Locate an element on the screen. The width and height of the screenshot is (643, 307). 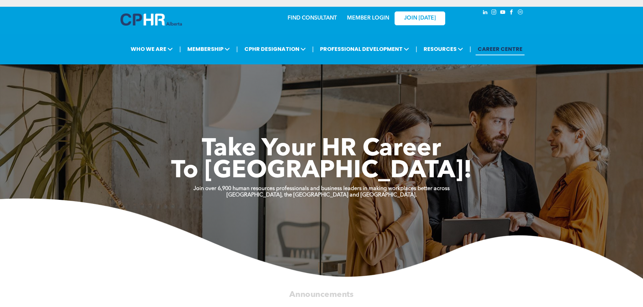
img: A blue and white logo for cp alberta is located at coordinates (151, 20).